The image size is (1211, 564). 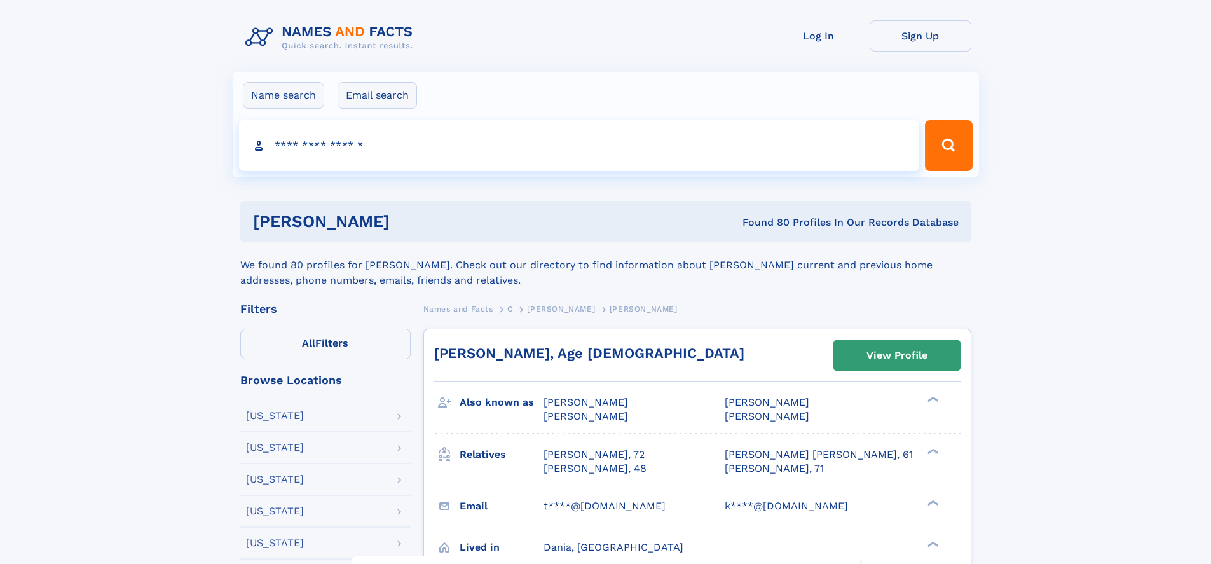 What do you see at coordinates (284, 95) in the screenshot?
I see `label: Name search` at bounding box center [284, 95].